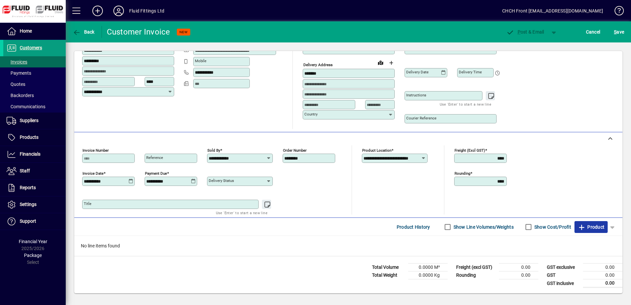  Describe the element at coordinates (413, 227) in the screenshot. I see `button: Product History` at that location.